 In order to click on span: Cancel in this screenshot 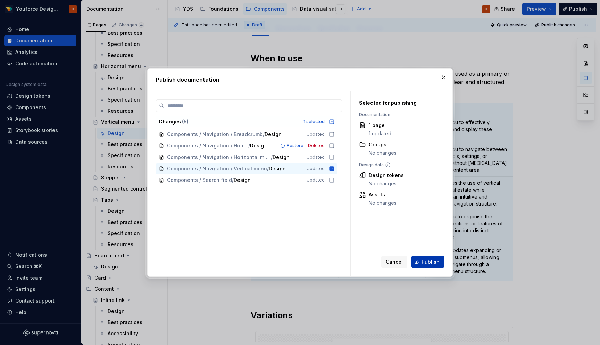, I will do `click(394, 262)`.